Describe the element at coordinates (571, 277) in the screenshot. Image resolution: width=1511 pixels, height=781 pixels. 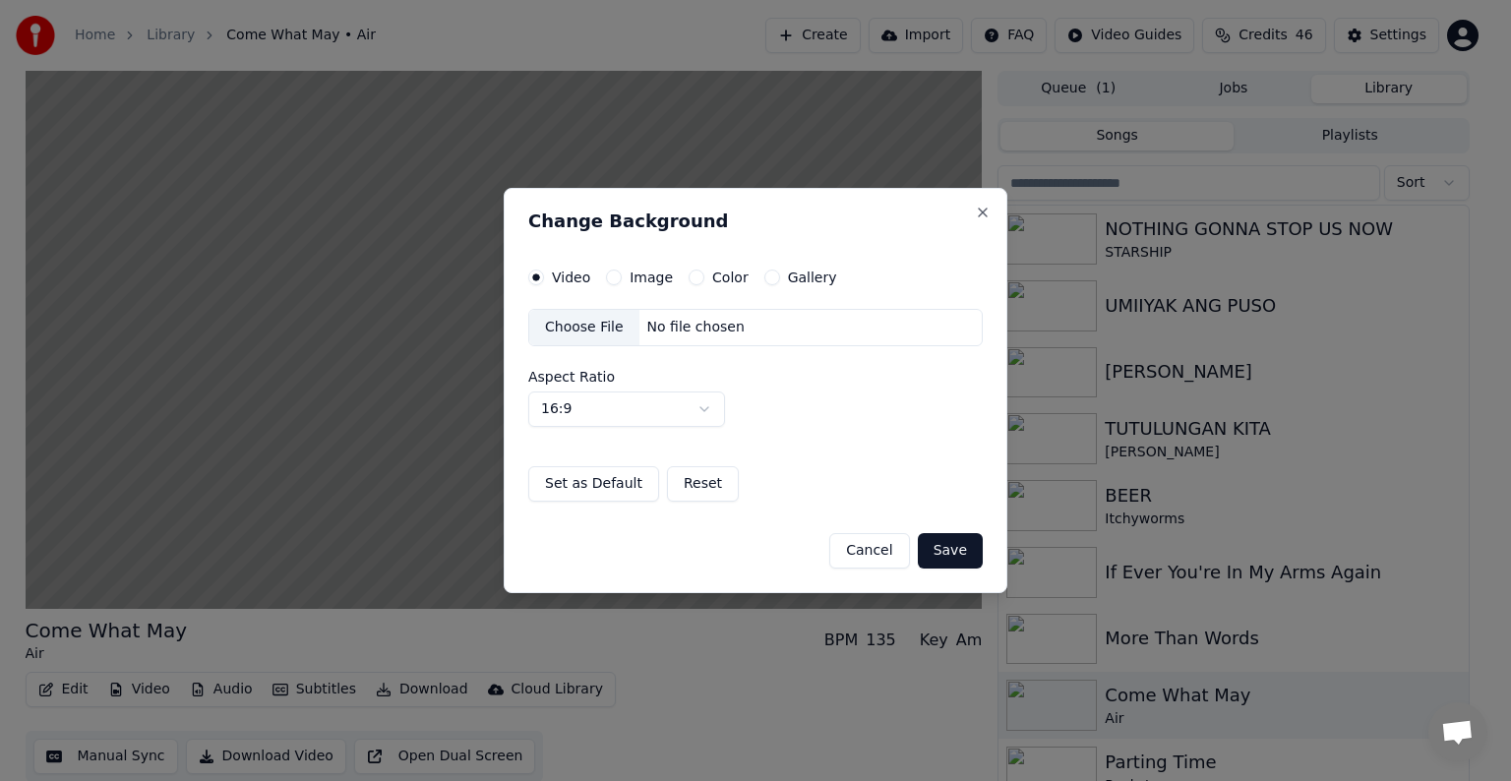
I see `label: Video` at that location.